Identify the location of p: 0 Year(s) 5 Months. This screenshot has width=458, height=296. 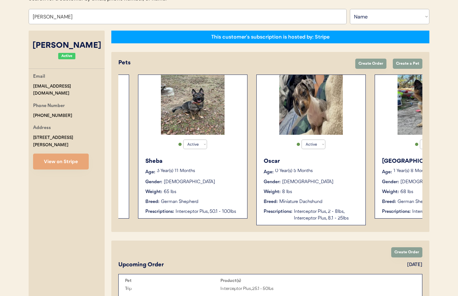
(317, 171).